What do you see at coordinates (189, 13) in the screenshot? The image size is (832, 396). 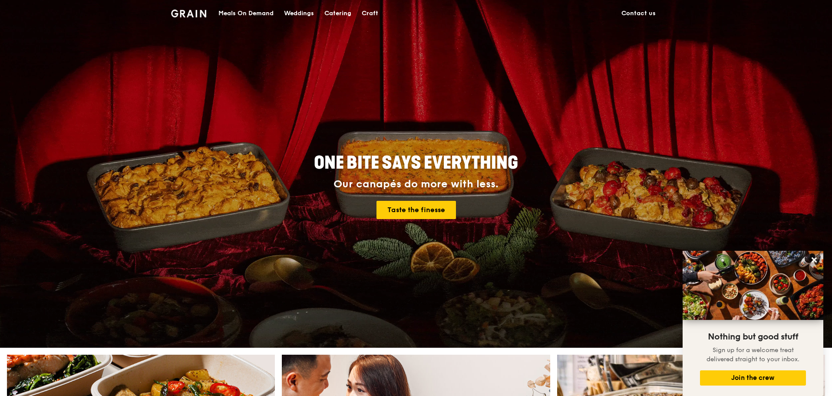 I see `img: Grain` at bounding box center [189, 13].